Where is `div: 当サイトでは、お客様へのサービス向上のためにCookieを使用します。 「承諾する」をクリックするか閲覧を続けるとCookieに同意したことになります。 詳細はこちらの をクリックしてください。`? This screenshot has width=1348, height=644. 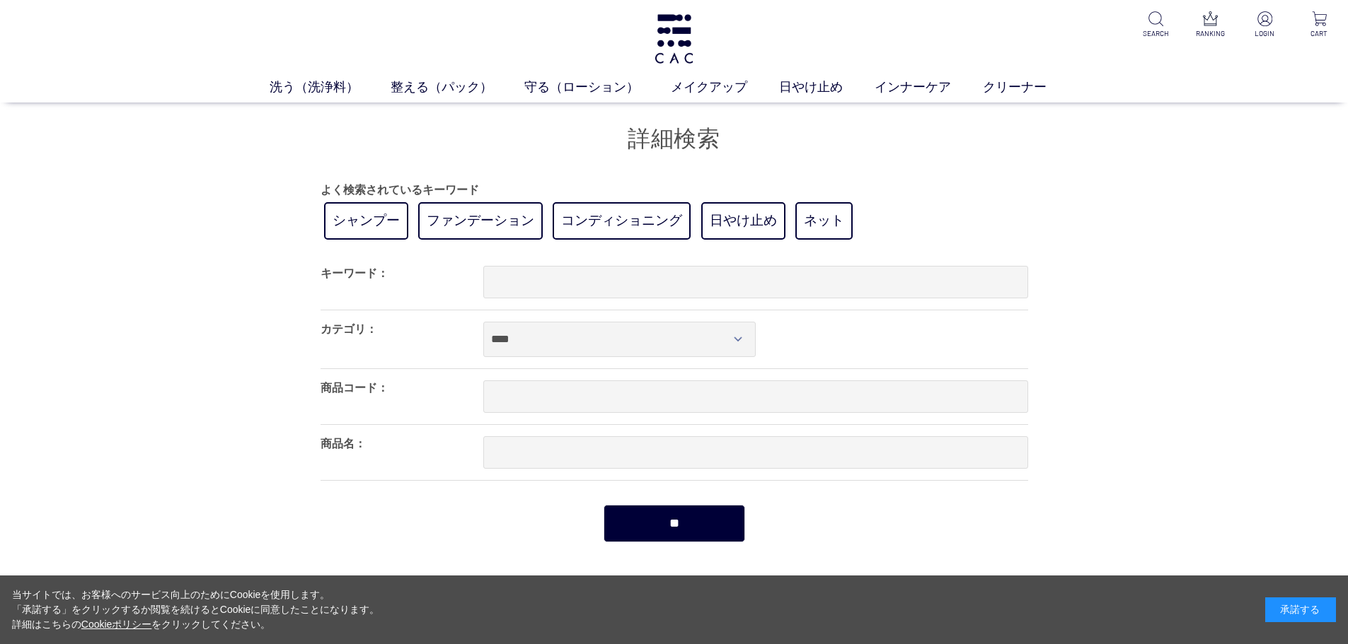 div: 当サイトでは、お客様へのサービス向上のためにCookieを使用します。 「承諾する」をクリックするか閲覧を続けるとCookieに同意したことになります。 詳細はこちらの をクリックしてください。 is located at coordinates (196, 610).